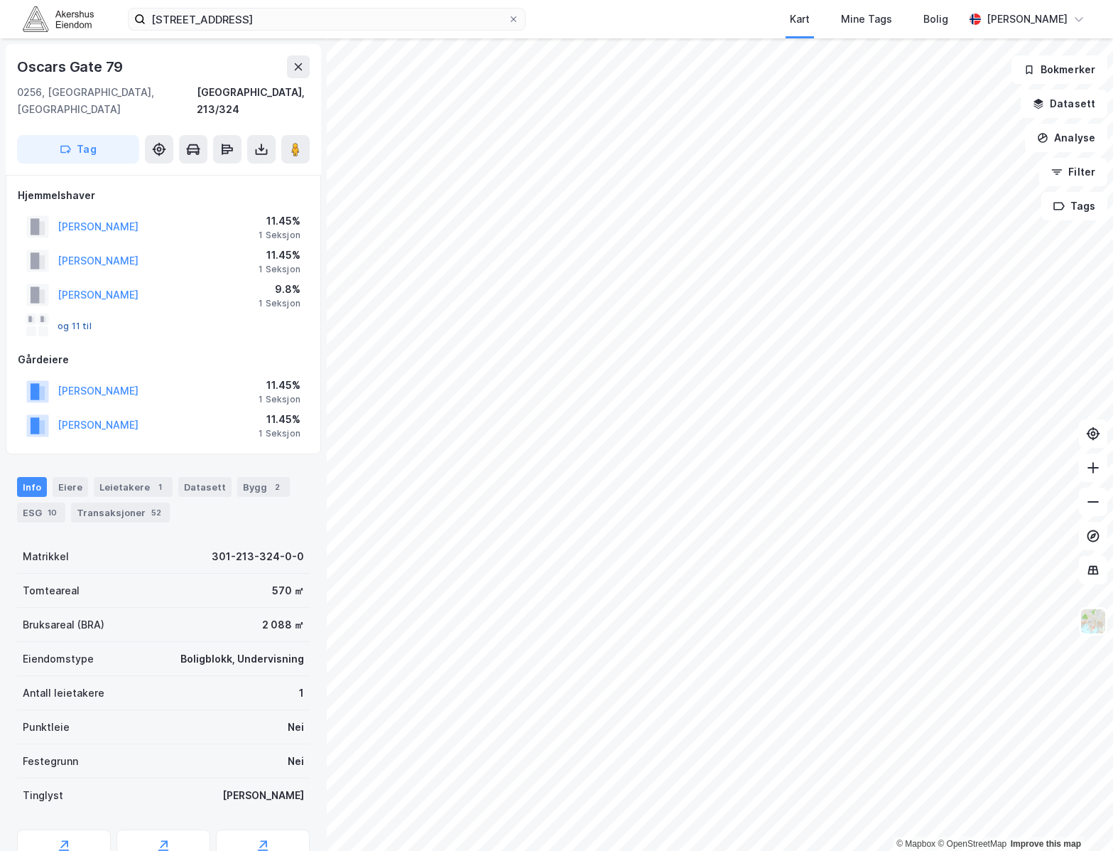 The width and height of the screenshot is (1113, 851). I want to click on a: Mapbox, so click(916, 843).